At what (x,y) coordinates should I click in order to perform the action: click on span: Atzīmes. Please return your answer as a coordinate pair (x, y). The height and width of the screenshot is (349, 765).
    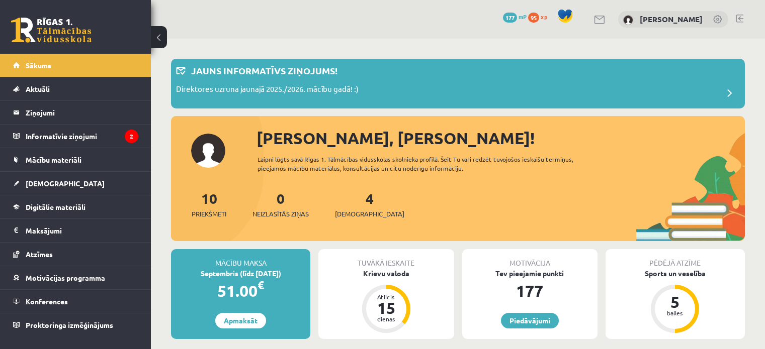
    Looking at the image, I should click on (39, 254).